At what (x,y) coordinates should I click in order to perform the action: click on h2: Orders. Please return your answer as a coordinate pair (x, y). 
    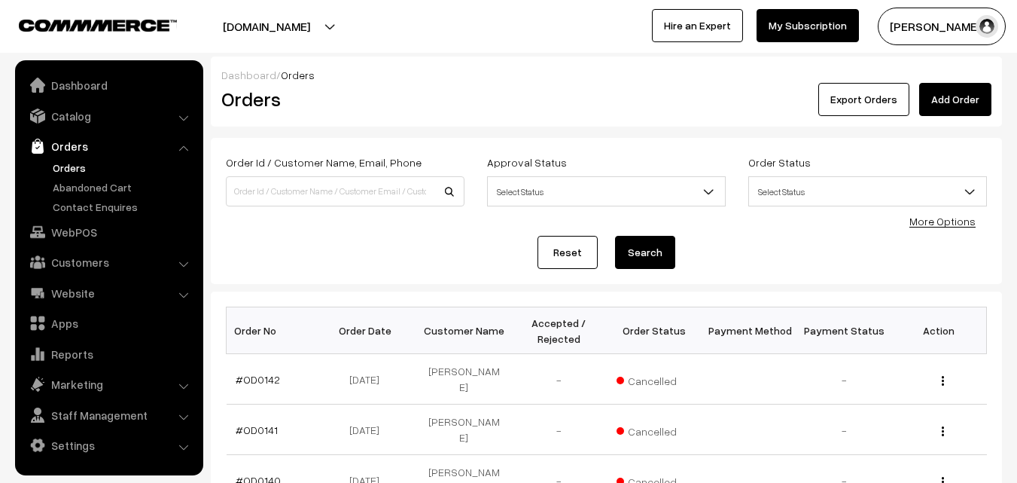
    Looking at the image, I should click on (342, 99).